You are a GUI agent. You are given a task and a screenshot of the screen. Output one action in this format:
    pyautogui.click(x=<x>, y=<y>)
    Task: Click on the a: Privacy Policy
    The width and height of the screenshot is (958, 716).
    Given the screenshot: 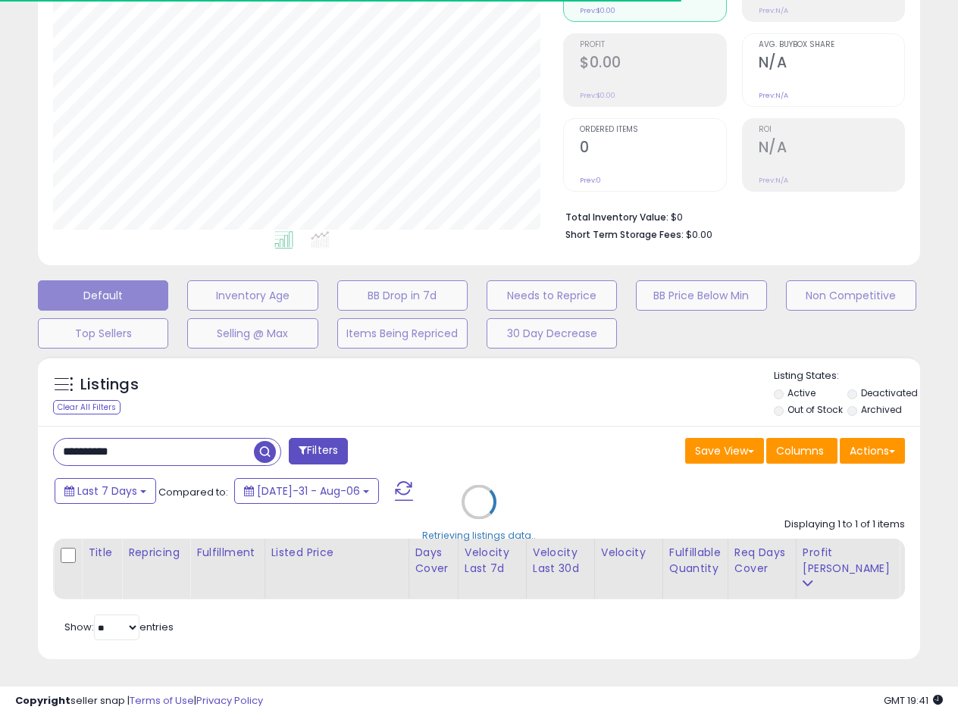 What is the action you would take?
    pyautogui.click(x=230, y=700)
    